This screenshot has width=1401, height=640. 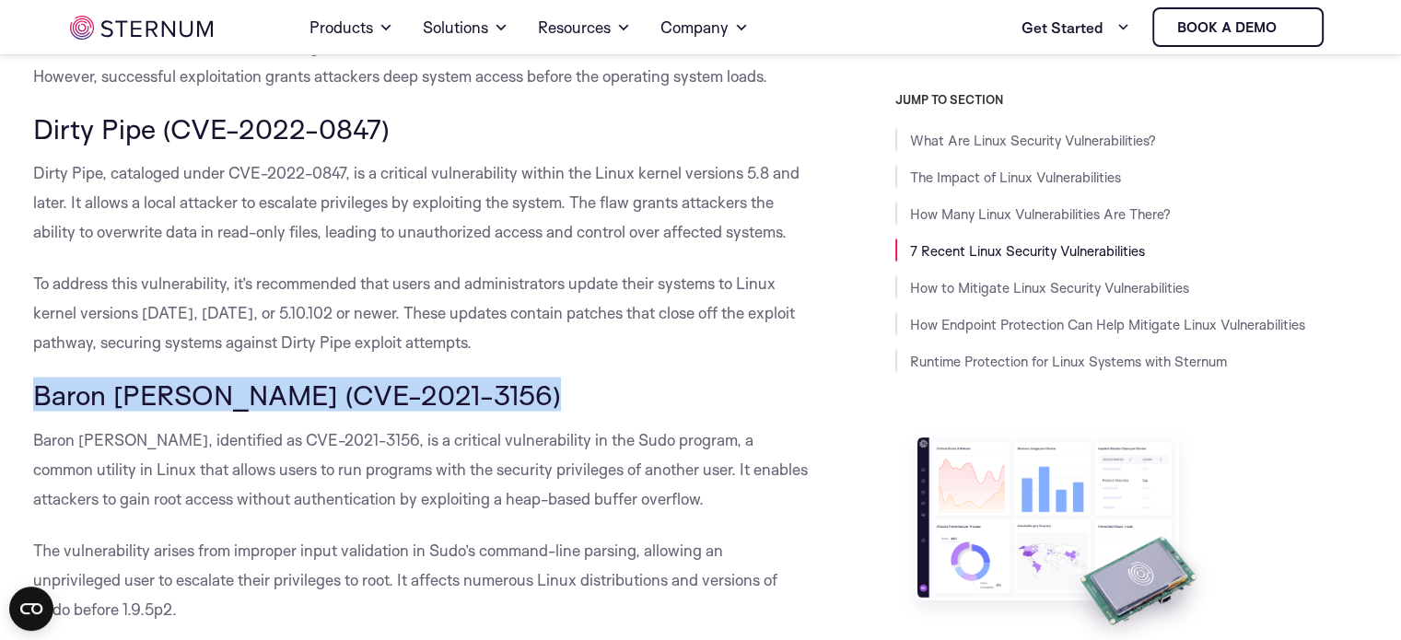 What do you see at coordinates (1069, 361) in the screenshot?
I see `a: Runtime Protection for Linux Systems with Sternum` at bounding box center [1069, 361].